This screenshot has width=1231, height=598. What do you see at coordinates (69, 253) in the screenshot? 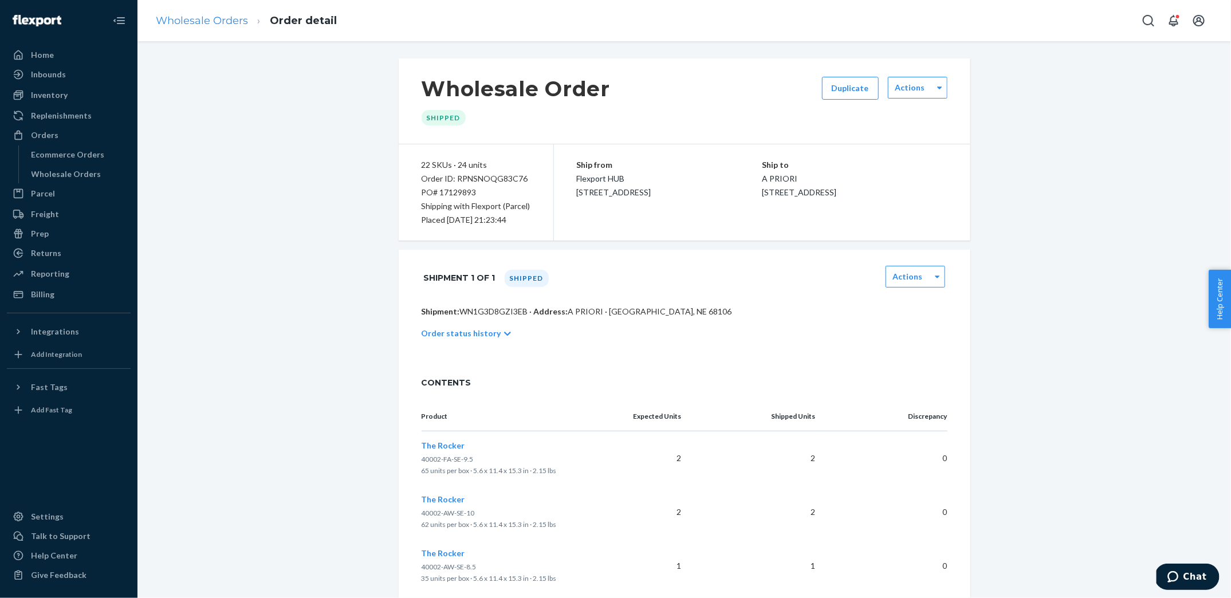
I see `a: Returns` at bounding box center [69, 253].